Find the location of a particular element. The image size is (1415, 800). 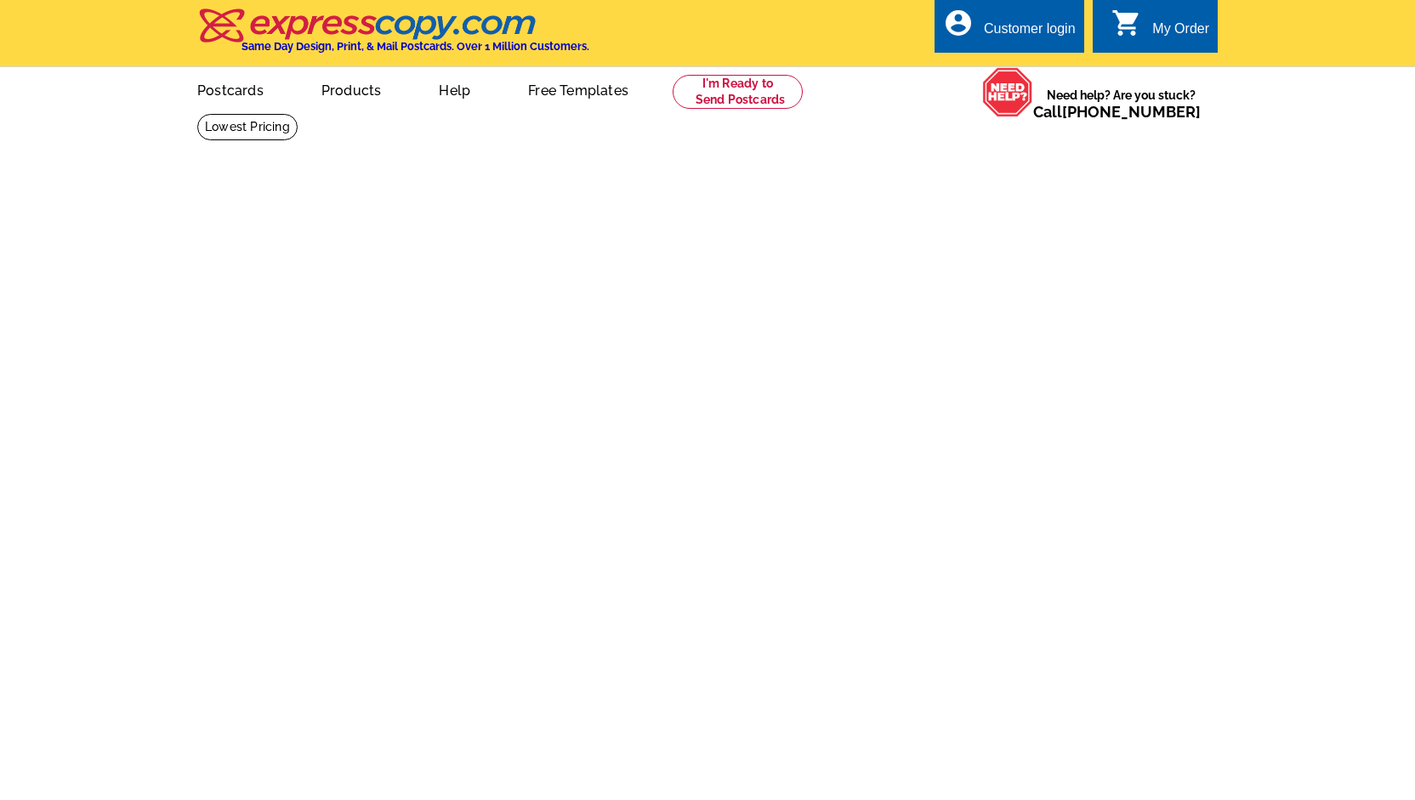

div: My Order is located at coordinates (1180, 33).